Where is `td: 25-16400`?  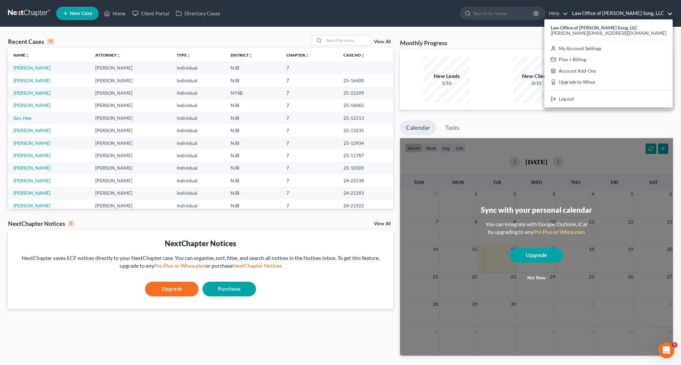 td: 25-16400 is located at coordinates (366, 80).